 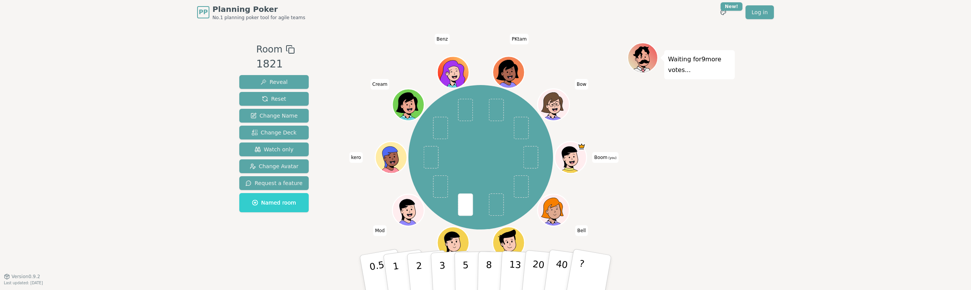 I want to click on button: New!, so click(x=723, y=12).